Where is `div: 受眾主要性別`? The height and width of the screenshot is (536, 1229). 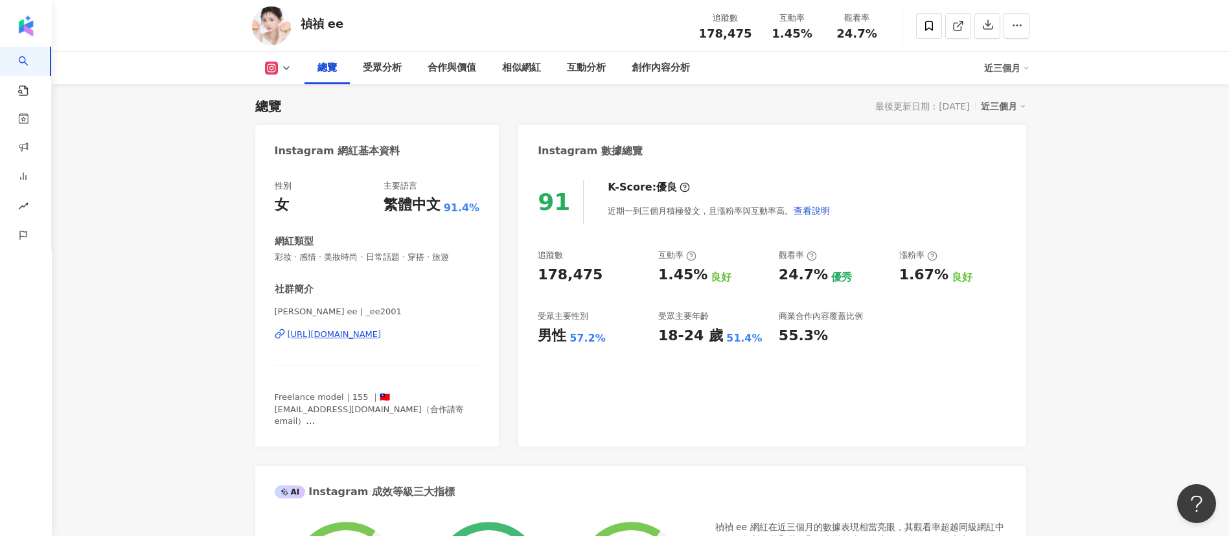
div: 受眾主要性別 is located at coordinates (563, 316).